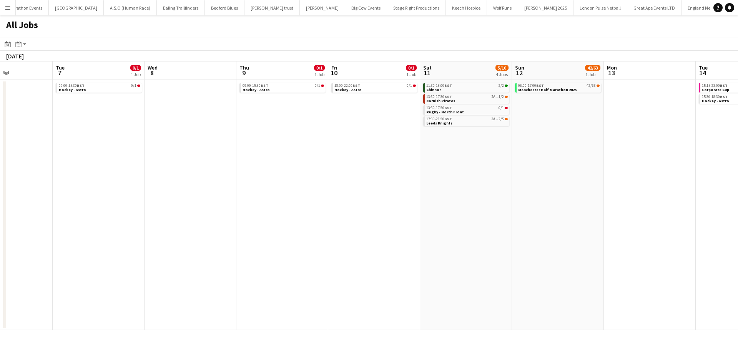 This screenshot has width=738, height=350. What do you see at coordinates (181, 8) in the screenshot?
I see `button: Ealing Trailfinders` at bounding box center [181, 8].